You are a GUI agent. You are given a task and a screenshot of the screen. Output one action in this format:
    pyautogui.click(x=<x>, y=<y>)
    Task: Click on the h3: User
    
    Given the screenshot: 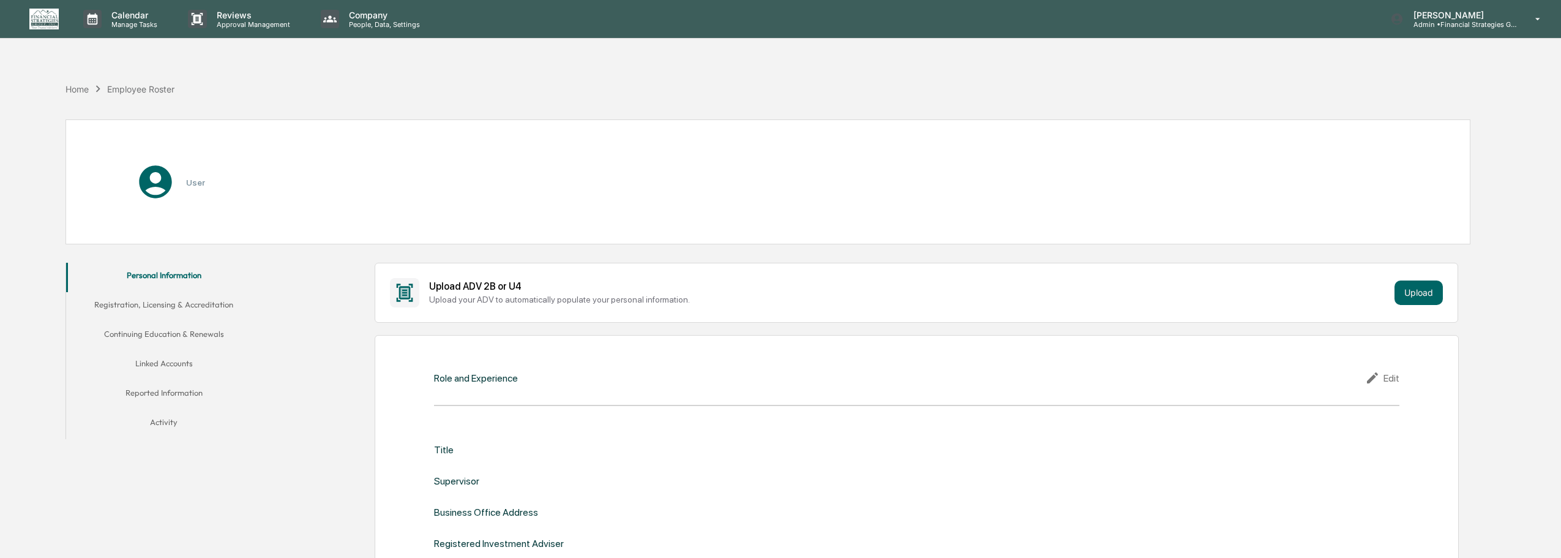 What is the action you would take?
    pyautogui.click(x=195, y=182)
    